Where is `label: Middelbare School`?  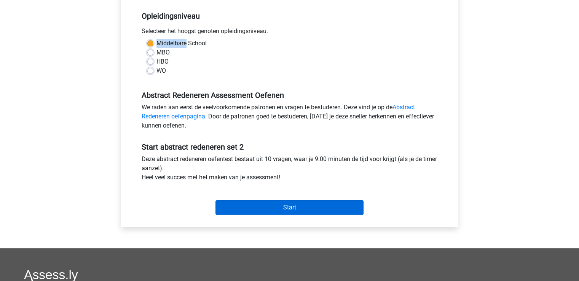
label: Middelbare School is located at coordinates (182, 43).